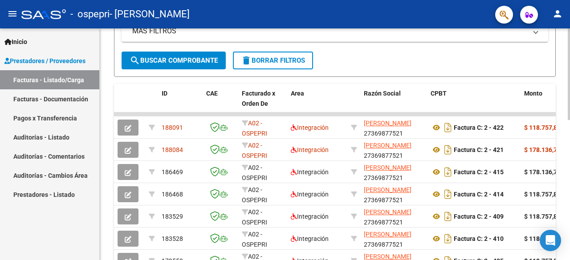 The image size is (570, 260). I want to click on datatable-header-cell: Facturado x Orden De, so click(263, 104).